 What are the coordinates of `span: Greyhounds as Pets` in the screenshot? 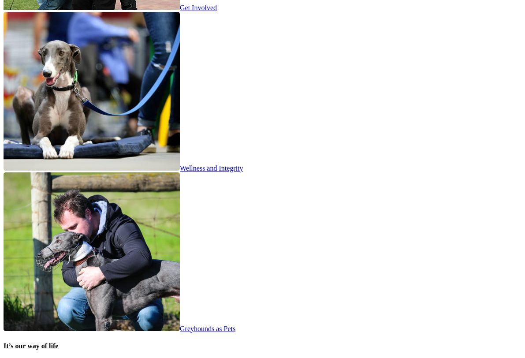 It's located at (208, 328).